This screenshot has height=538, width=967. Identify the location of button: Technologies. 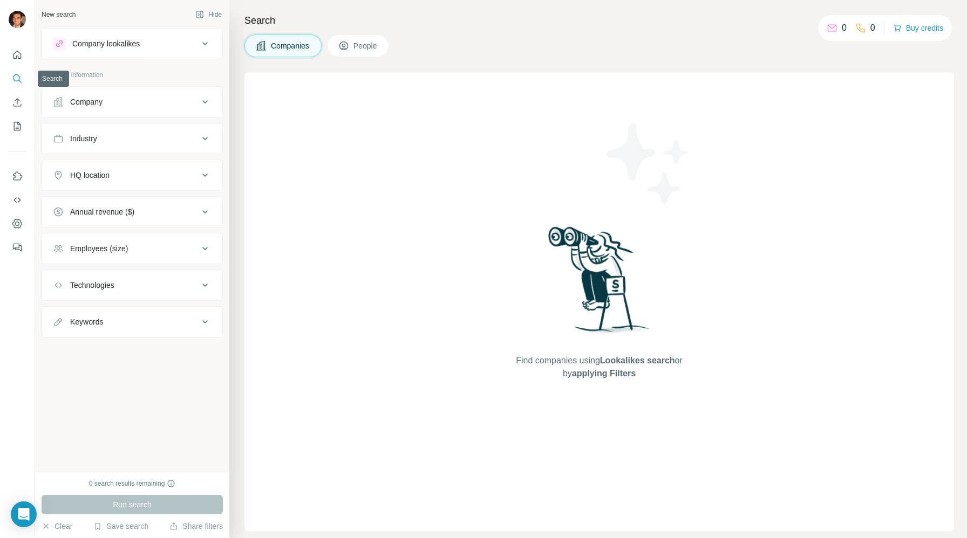
(132, 285).